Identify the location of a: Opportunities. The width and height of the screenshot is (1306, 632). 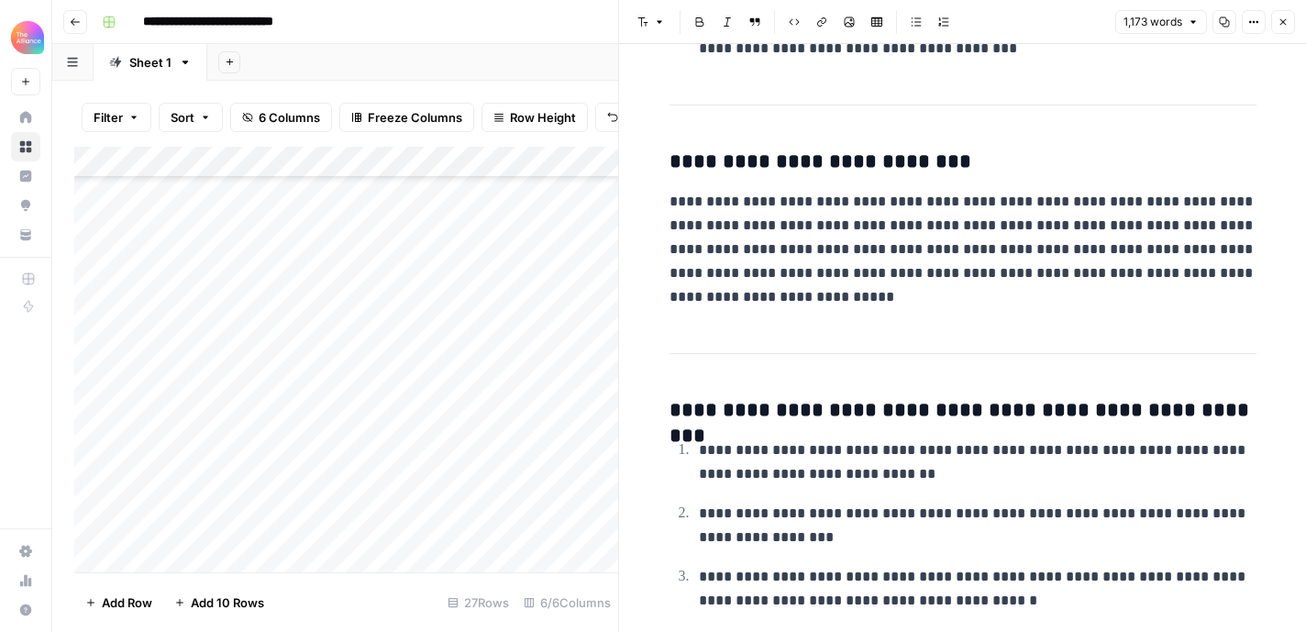
(26, 205).